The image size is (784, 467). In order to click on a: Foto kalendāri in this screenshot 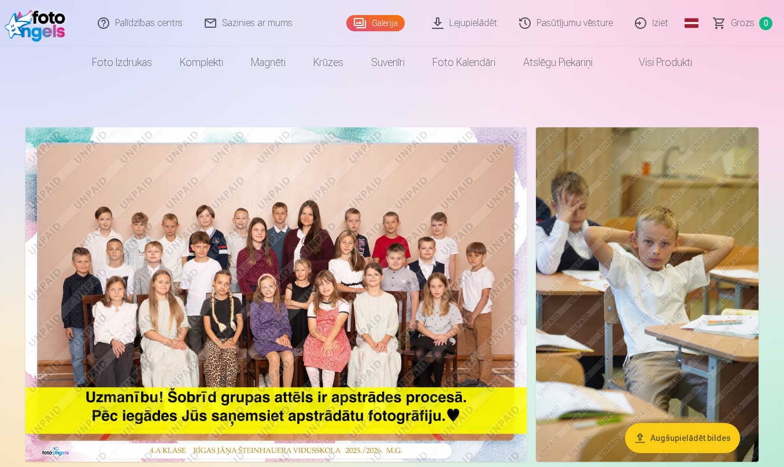, I will do `click(464, 62)`.